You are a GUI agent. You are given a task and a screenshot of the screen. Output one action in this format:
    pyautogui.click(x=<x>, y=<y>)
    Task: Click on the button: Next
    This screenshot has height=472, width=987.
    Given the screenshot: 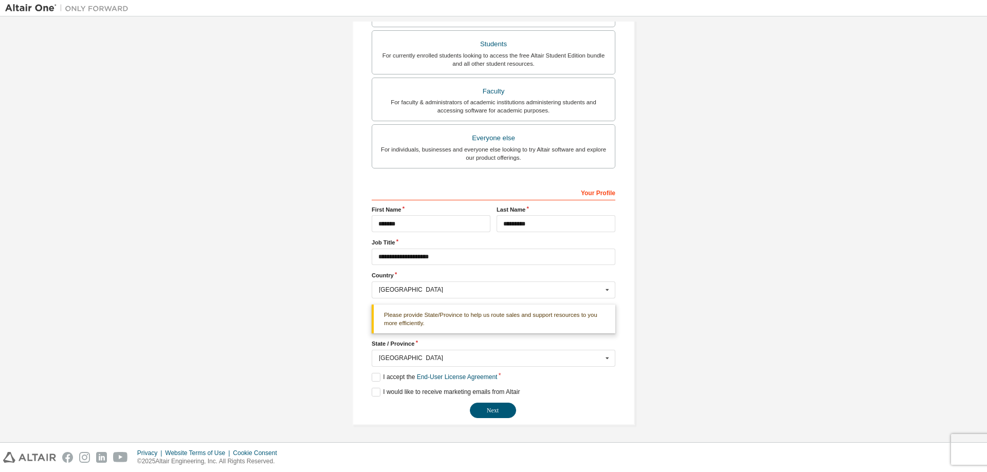 What is the action you would take?
    pyautogui.click(x=493, y=411)
    